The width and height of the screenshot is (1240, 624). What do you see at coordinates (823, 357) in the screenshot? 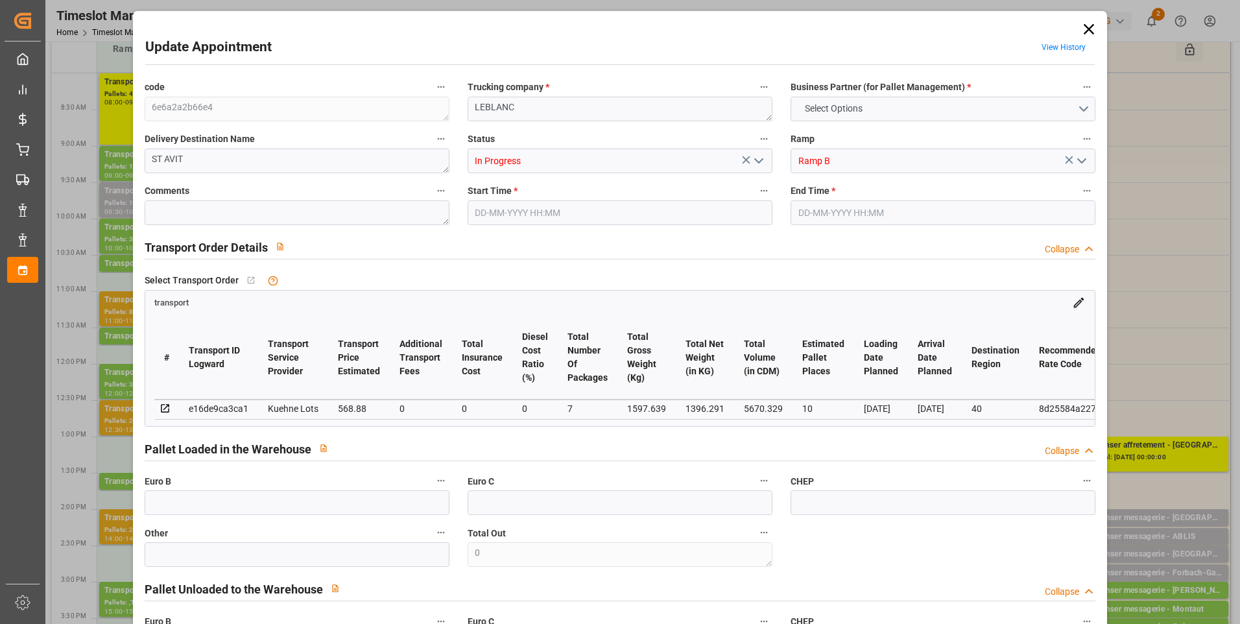
I see `th: Estimated Pallet Places` at bounding box center [823, 357].